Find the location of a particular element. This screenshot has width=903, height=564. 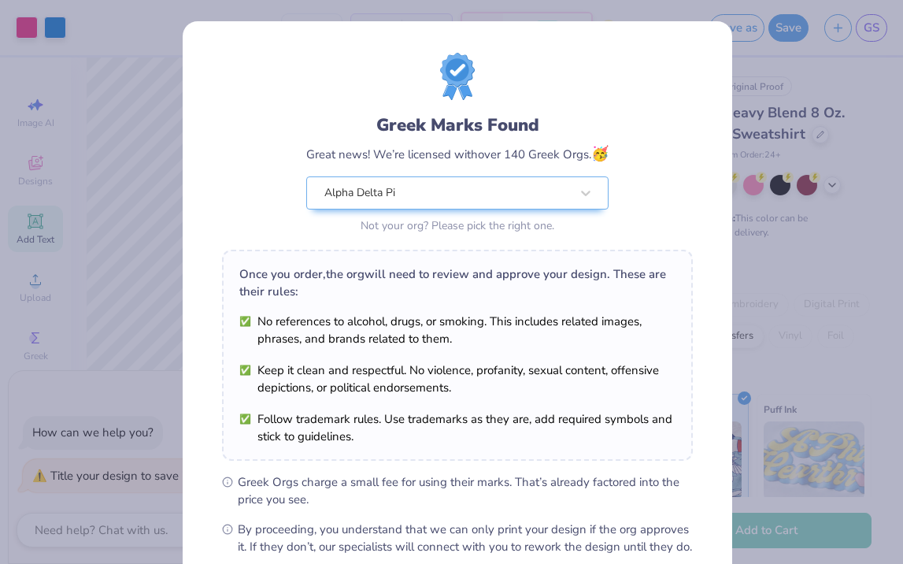

div: Once you order, the org will need to review and approve your design. These are their rules: is located at coordinates (457, 283).